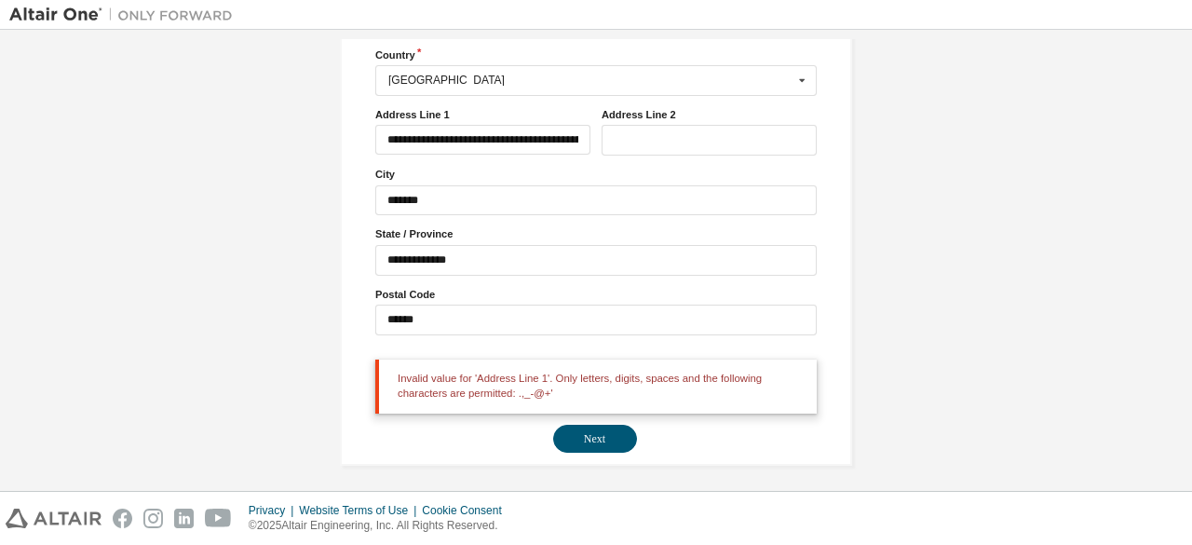 The image size is (1192, 545). I want to click on img: instagram.svg, so click(153, 518).